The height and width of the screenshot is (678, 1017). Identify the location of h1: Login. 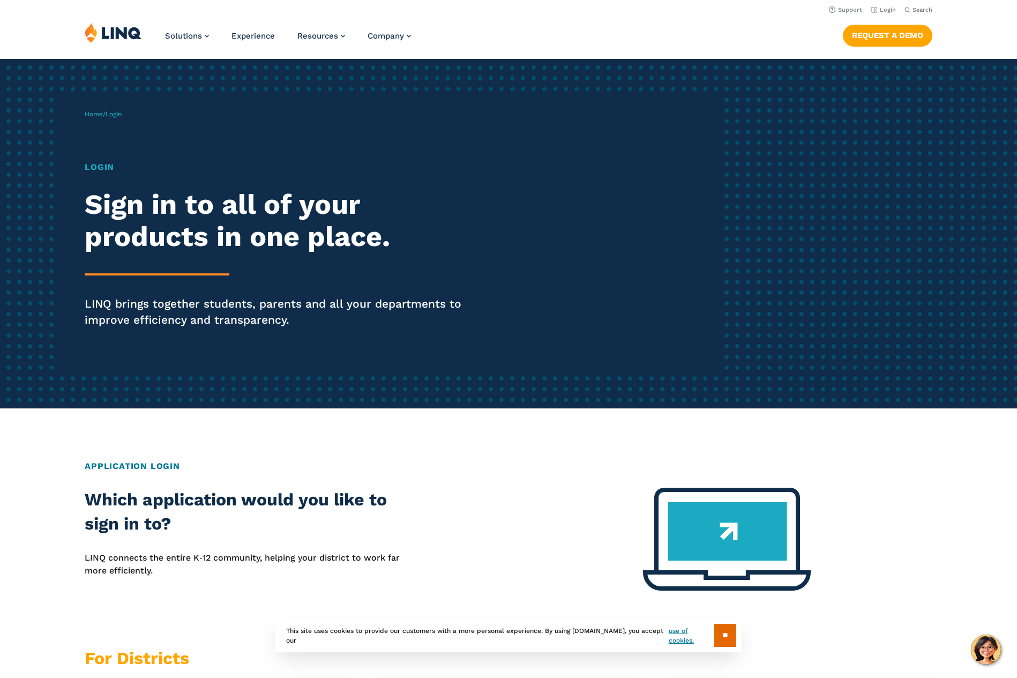
(280, 167).